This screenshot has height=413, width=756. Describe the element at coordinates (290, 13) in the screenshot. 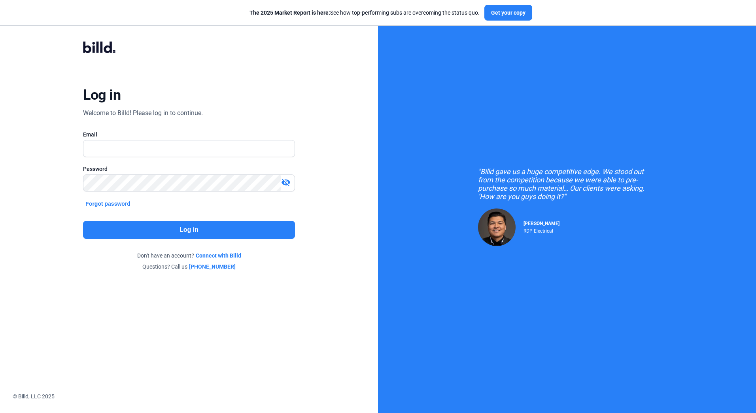

I see `span: The 2025 Market Report is here:` at that location.